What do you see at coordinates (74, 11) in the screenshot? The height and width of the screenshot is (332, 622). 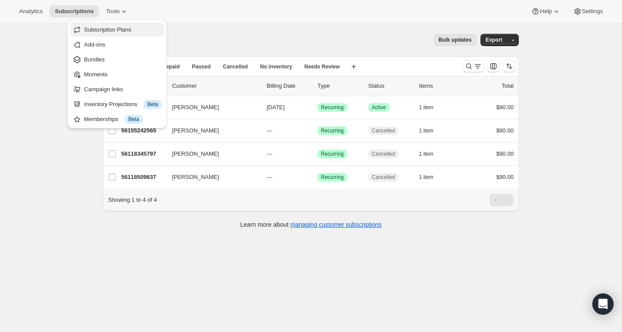 I see `button: Subscriptions` at bounding box center [74, 11].